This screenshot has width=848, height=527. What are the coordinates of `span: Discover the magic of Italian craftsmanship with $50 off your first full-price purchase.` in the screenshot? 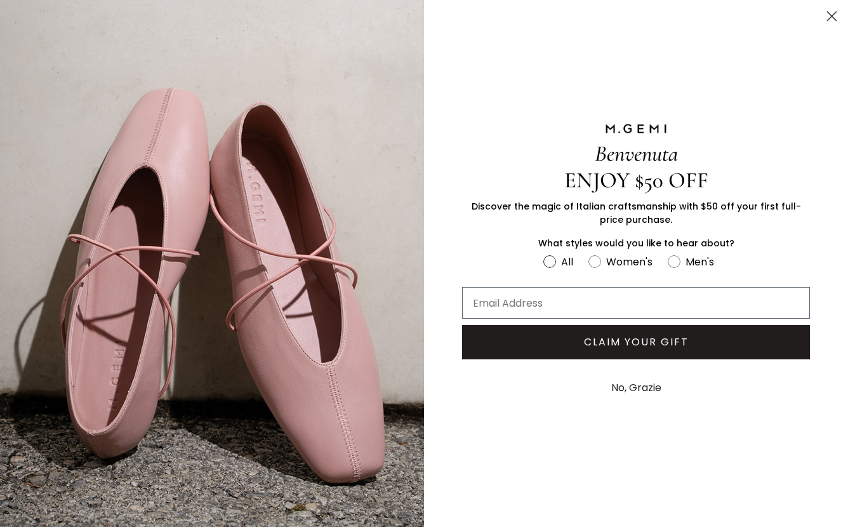 It's located at (636, 213).